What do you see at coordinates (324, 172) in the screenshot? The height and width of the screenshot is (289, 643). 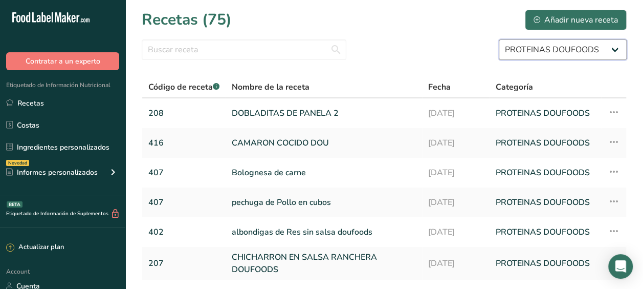 I see `a: Bolognesa de carne` at bounding box center [324, 172].